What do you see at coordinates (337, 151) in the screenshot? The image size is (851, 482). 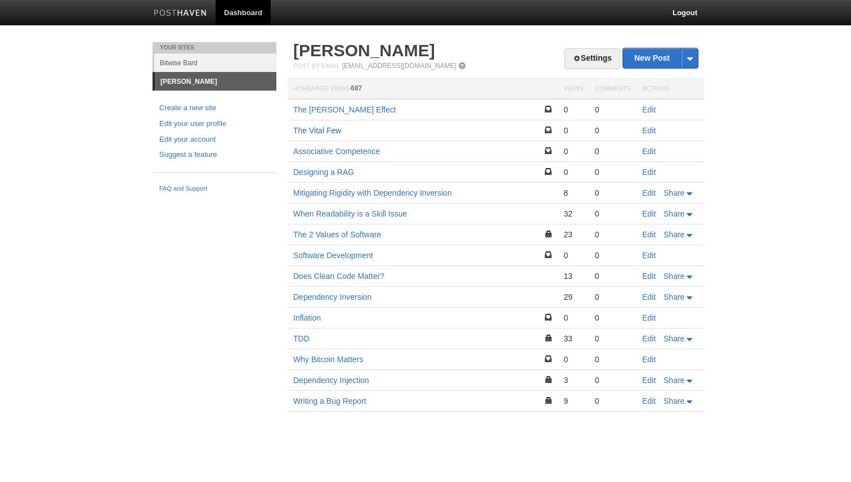 I see `a: Associative Competence` at bounding box center [337, 151].